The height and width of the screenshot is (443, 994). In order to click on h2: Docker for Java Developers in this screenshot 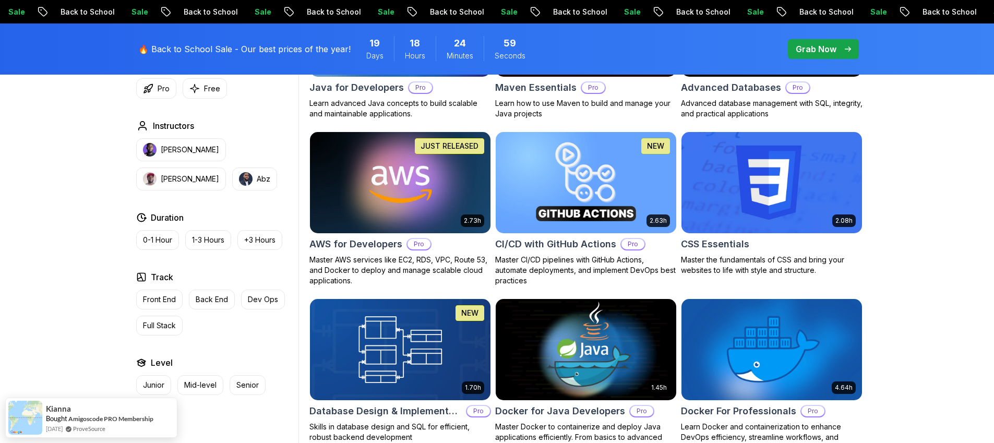, I will do `click(560, 411)`.